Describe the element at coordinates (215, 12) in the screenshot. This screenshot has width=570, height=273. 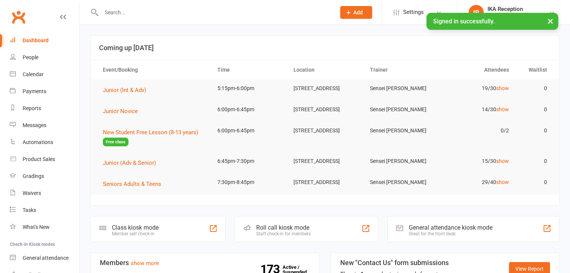
I see `input: Search...` at that location.